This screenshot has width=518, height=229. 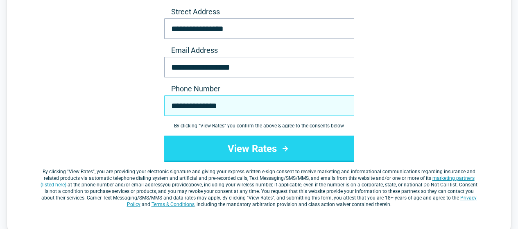 I want to click on button: View Rates, so click(x=259, y=149).